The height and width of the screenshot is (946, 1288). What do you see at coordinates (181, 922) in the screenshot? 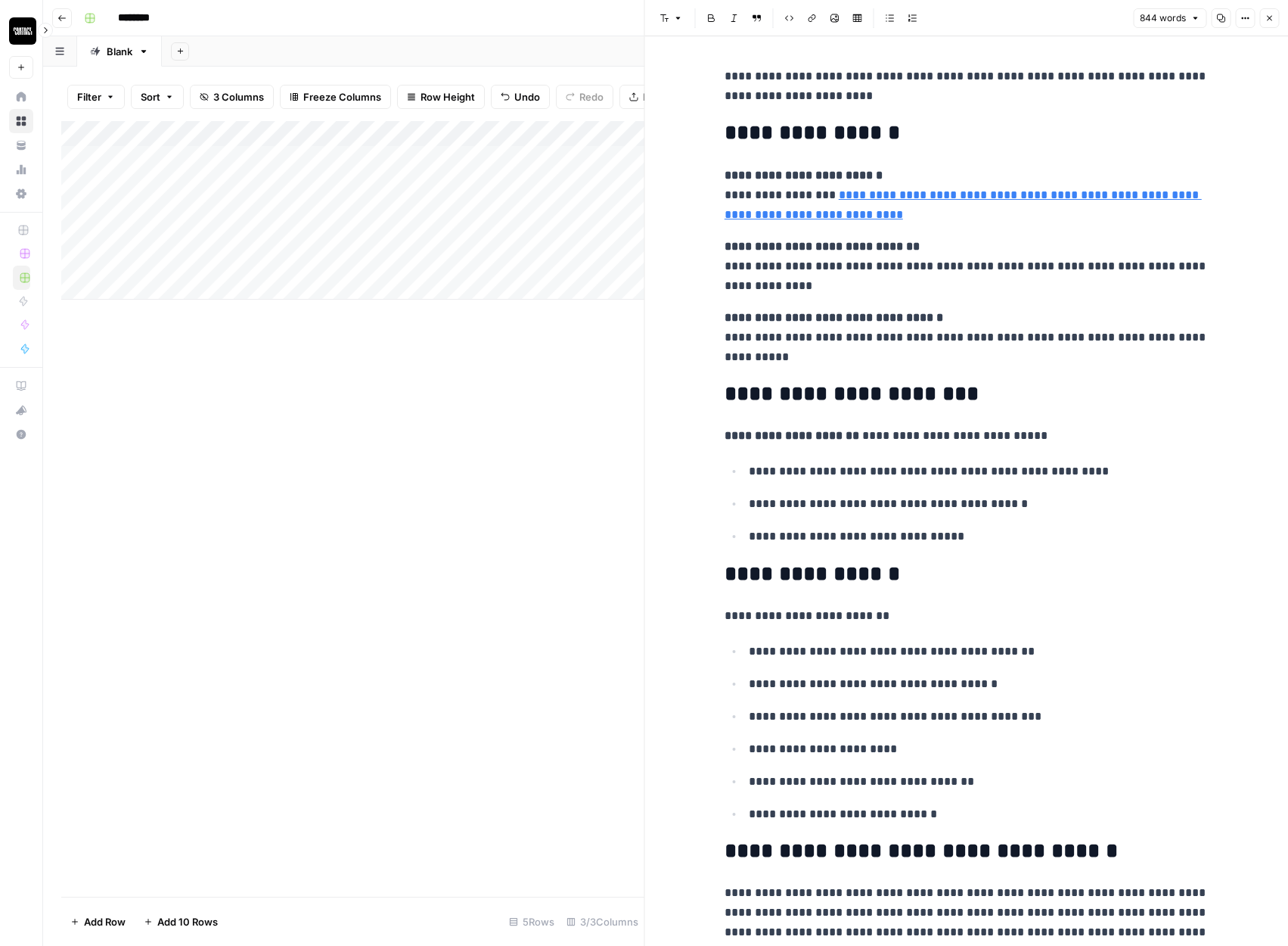
I see `button: Add 10 Rows` at bounding box center [181, 922].